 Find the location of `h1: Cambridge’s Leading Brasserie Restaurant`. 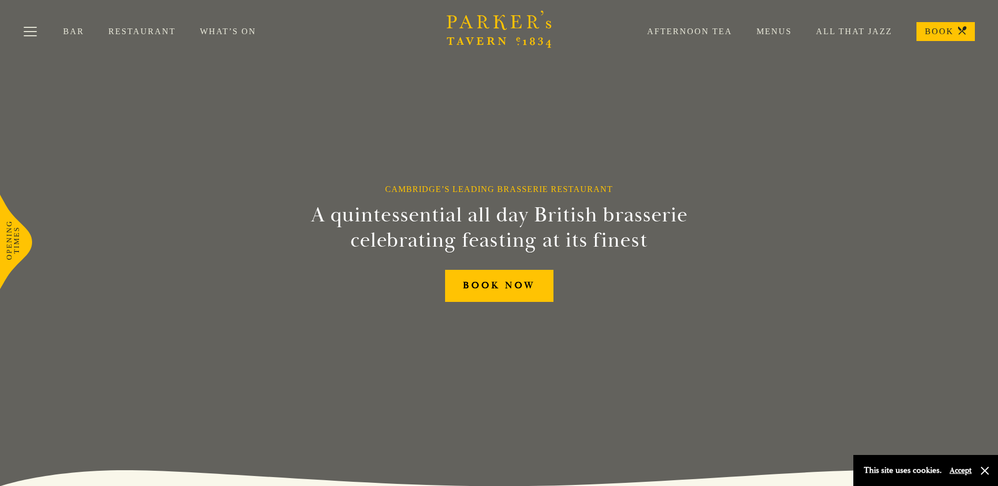

h1: Cambridge’s Leading Brasserie Restaurant is located at coordinates (499, 189).